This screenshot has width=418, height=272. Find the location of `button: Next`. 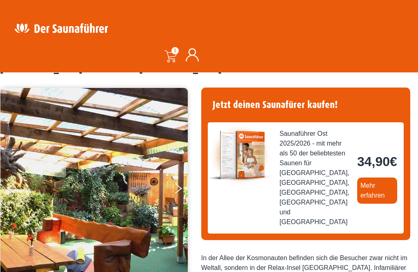

button: Next is located at coordinates (184, 190).